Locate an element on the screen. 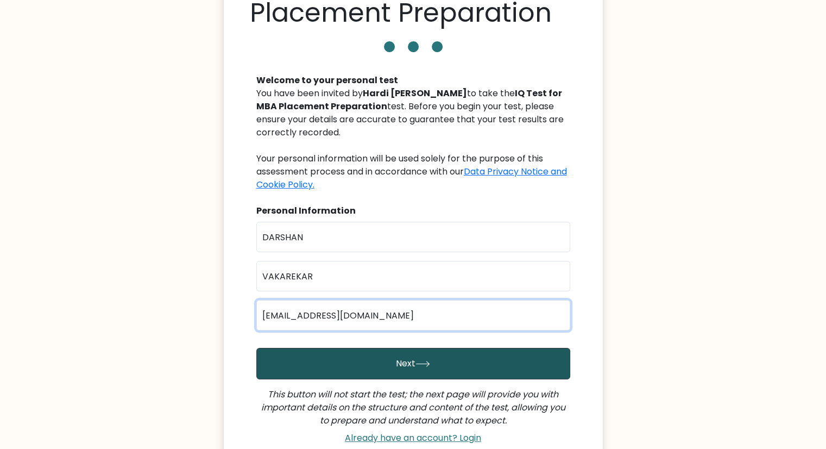 The height and width of the screenshot is (449, 826). input: First name is located at coordinates (413, 237).